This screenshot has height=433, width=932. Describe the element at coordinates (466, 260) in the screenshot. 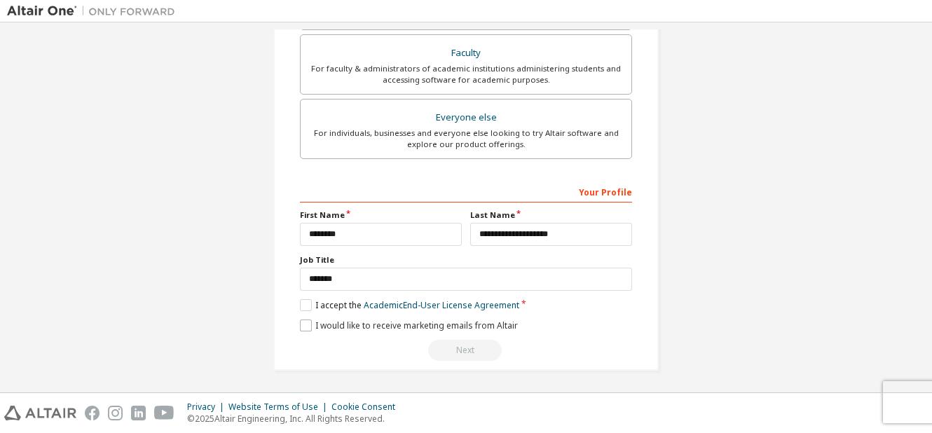

I see `label: Job Title` at that location.